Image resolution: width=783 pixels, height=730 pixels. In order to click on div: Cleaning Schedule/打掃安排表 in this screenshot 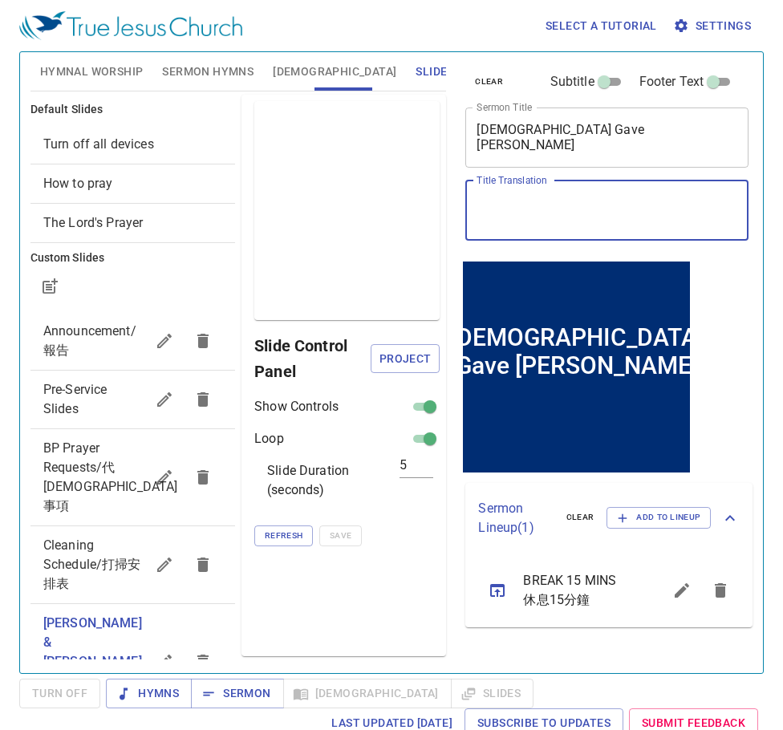, I will do `click(132, 565)`.